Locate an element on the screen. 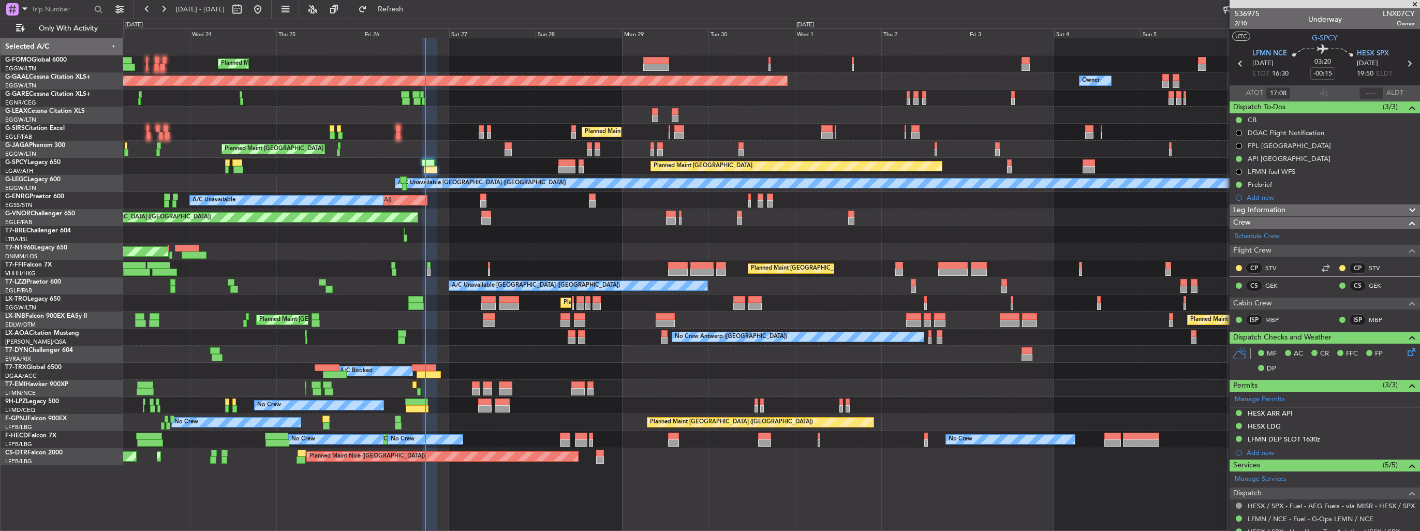  span: LNX07CY is located at coordinates (1399, 13).